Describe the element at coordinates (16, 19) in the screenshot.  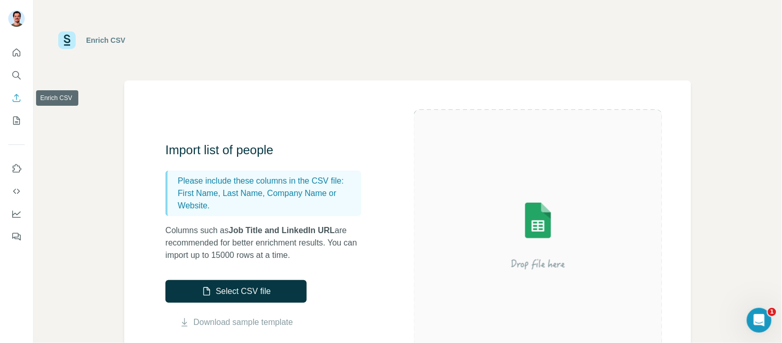
I see `img: Avatar` at that location.